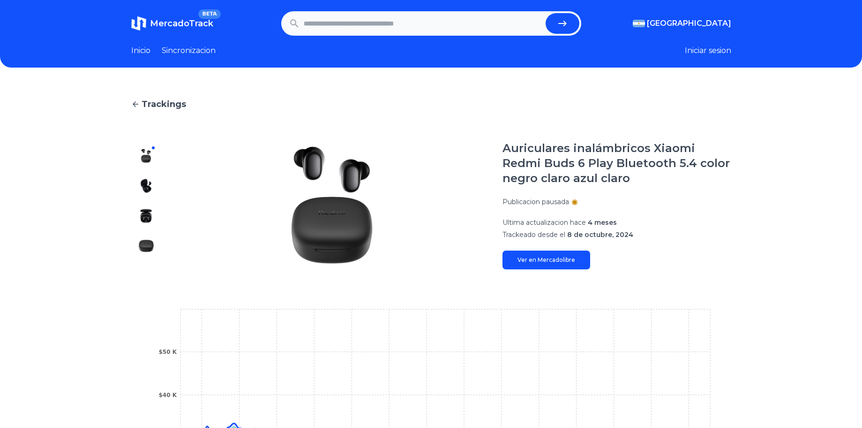  I want to click on img: MercadoTrack, so click(139, 23).